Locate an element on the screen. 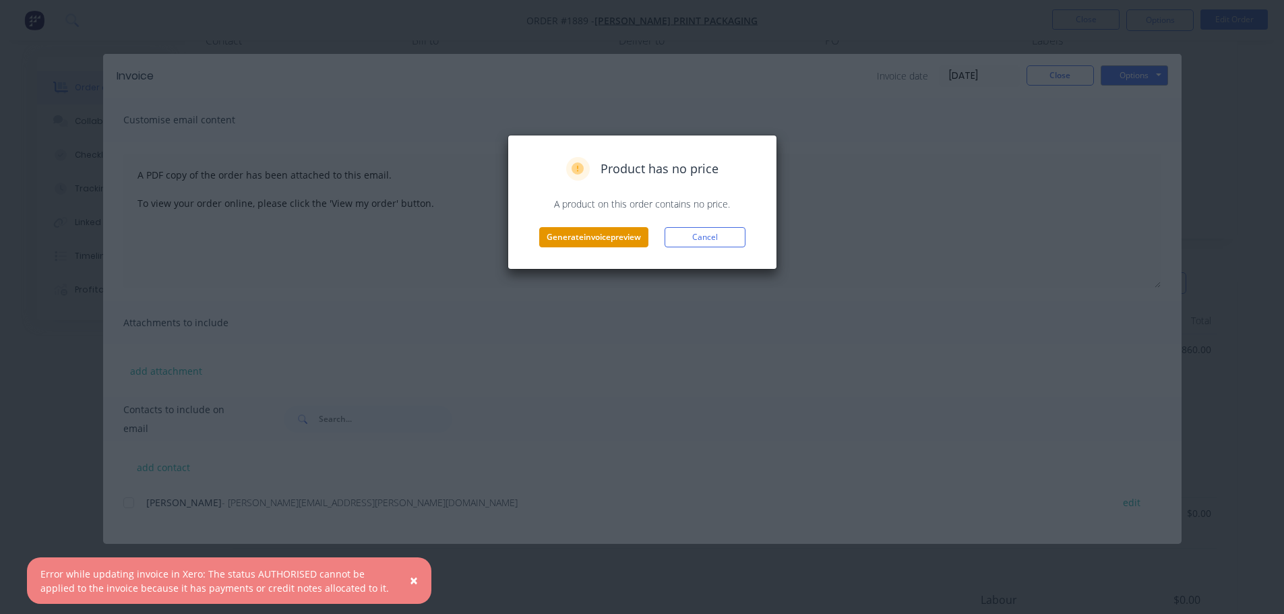  span: Product has no price is located at coordinates (659, 169).